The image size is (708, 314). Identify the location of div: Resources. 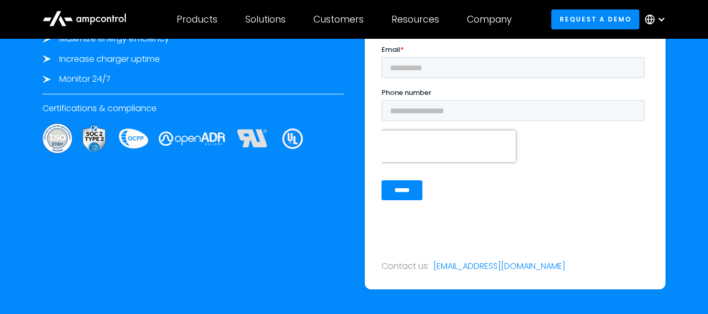
(415, 19).